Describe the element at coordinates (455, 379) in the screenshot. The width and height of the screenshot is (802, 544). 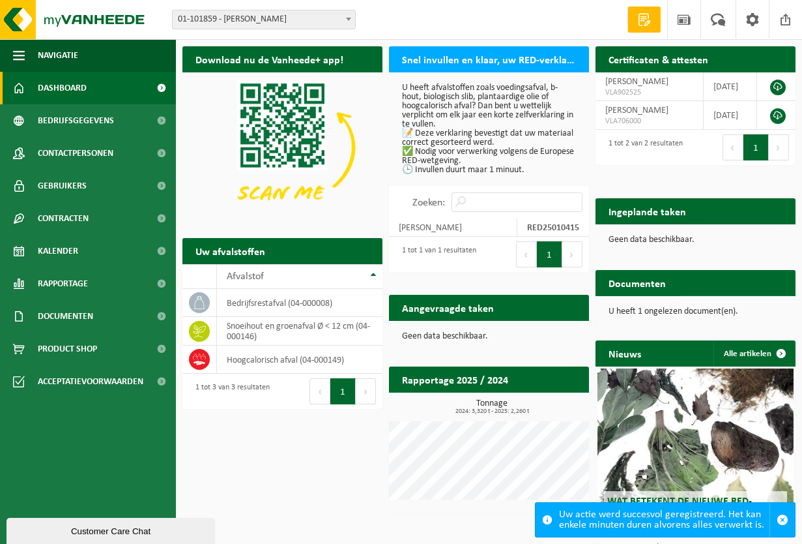
I see `h2: Rapportage 2025 / 2024` at that location.